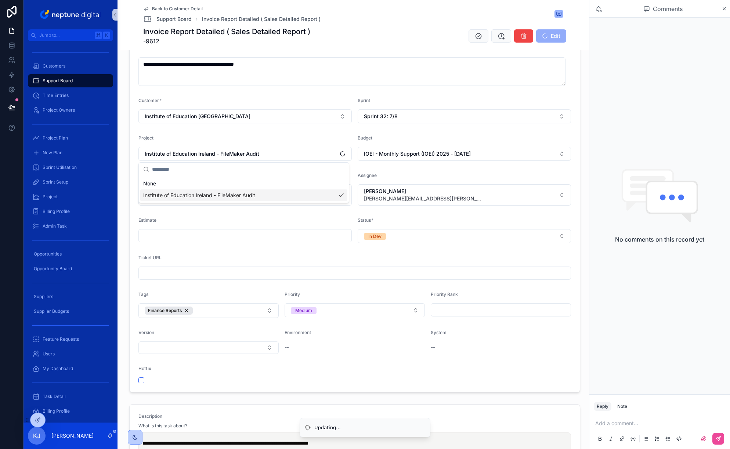  What do you see at coordinates (61, 339) in the screenshot?
I see `span: Feature Requests` at bounding box center [61, 339].